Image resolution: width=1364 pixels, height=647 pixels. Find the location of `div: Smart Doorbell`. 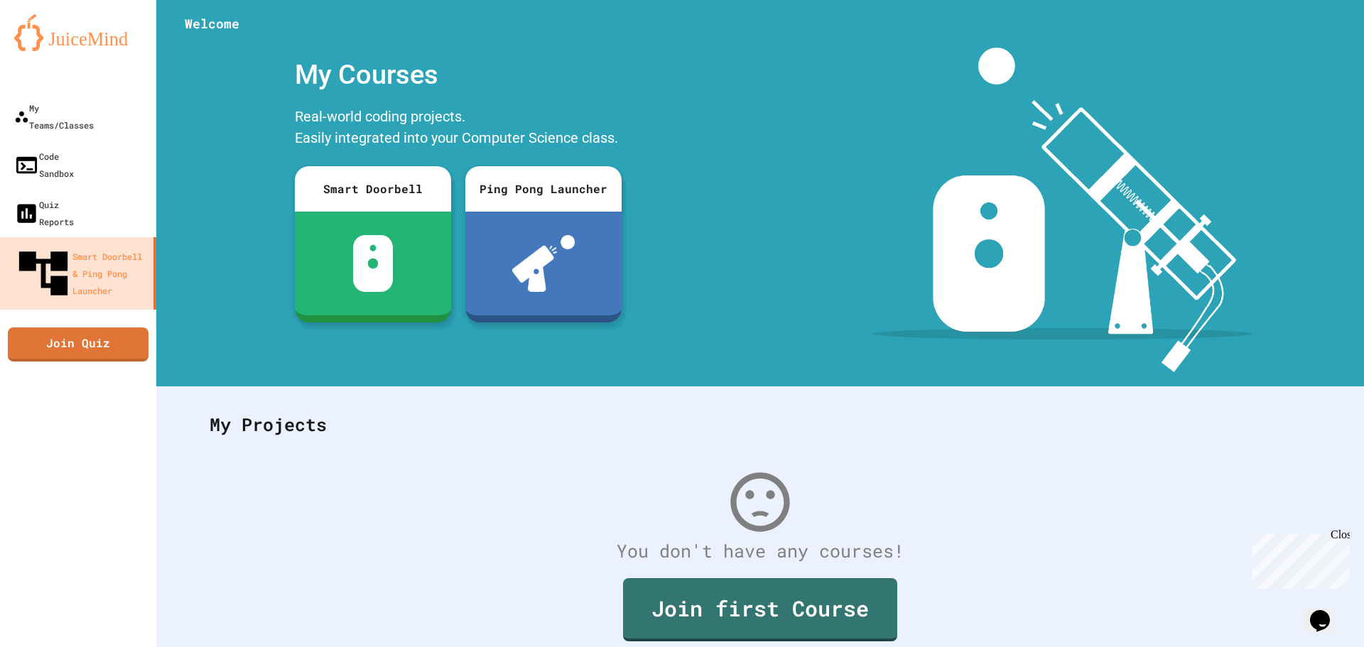

div: Smart Doorbell is located at coordinates (373, 189).